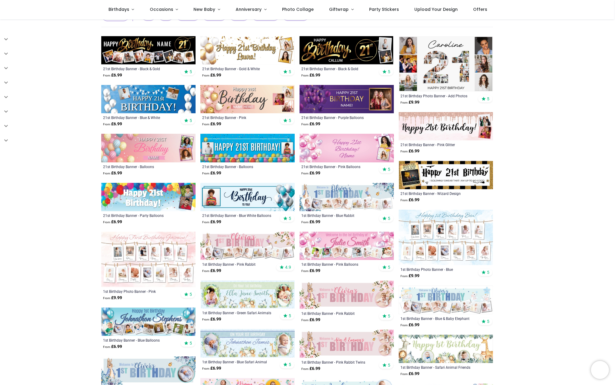 The image size is (615, 385). What do you see at coordinates (338, 167) in the screenshot?
I see `a: 21st Birthday Banner - Pink Balloons` at bounding box center [338, 167].